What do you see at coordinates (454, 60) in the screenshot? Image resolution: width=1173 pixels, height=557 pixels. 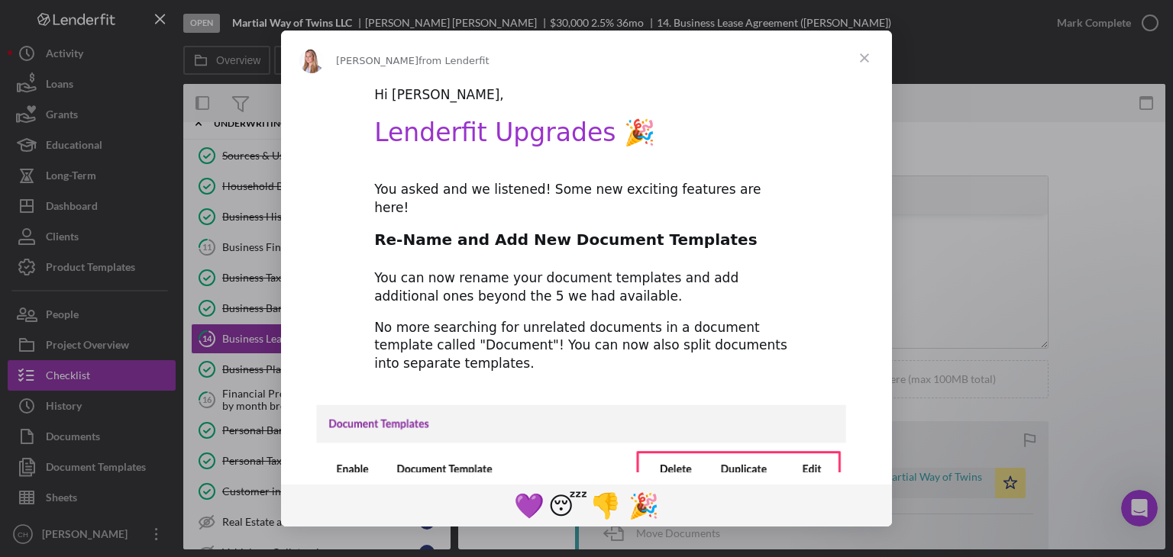 I see `span: from Lenderfit` at bounding box center [454, 60].